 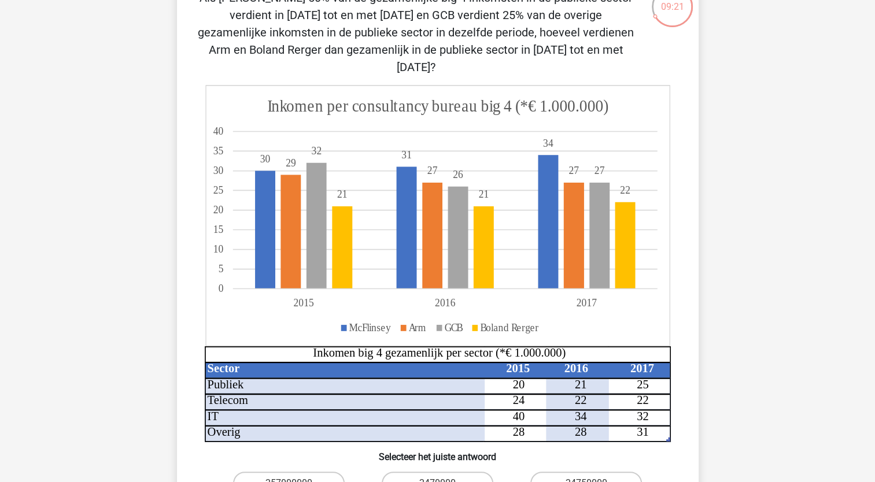 What do you see at coordinates (220, 269) in the screenshot?
I see `tspan: 5` at bounding box center [220, 269].